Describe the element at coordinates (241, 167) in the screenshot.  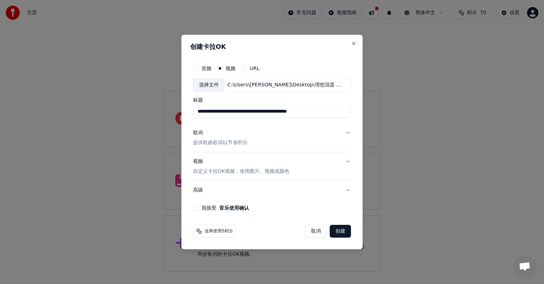
I see `div: 视频` at that location.